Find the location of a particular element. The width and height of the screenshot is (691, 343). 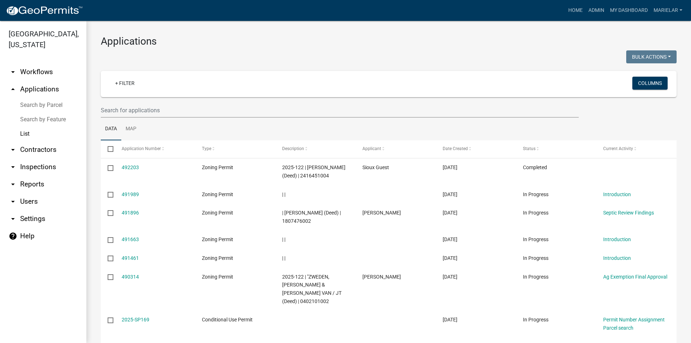

datatable-header-cell: Application Number is located at coordinates (154, 149).